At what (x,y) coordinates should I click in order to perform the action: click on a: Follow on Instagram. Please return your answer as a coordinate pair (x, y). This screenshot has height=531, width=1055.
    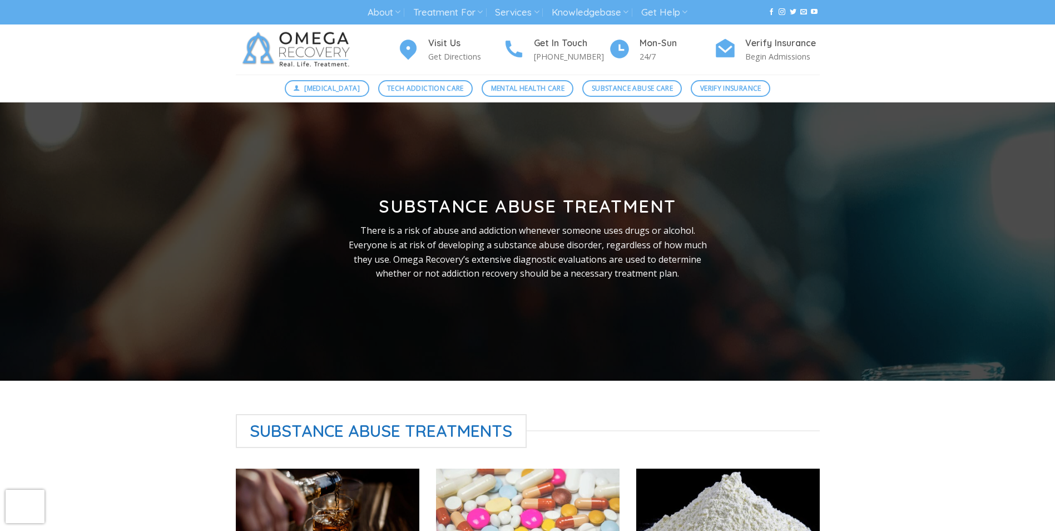
    Looking at the image, I should click on (782, 12).